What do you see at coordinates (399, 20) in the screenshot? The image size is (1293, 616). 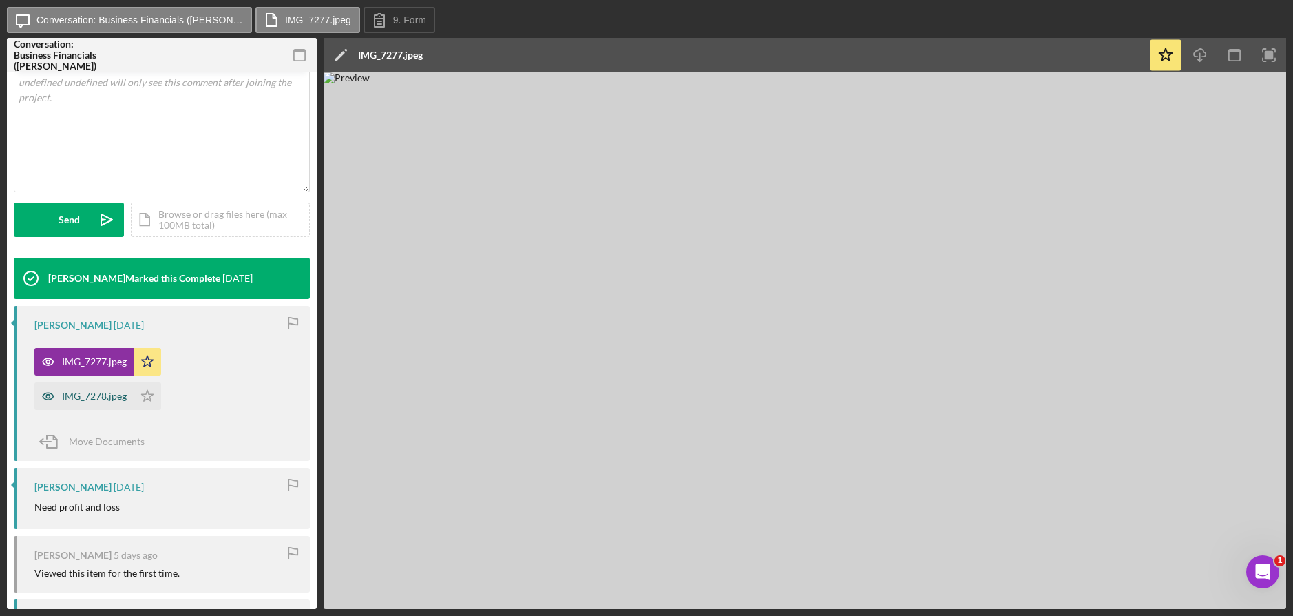 I see `button: 9. Form` at bounding box center [399, 20].